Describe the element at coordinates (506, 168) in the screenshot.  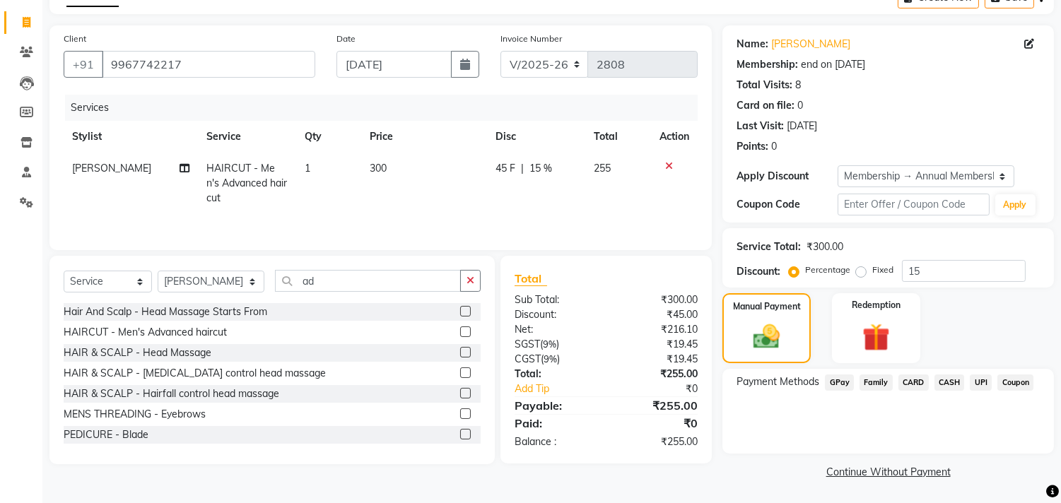
I see `span: 45 F` at that location.